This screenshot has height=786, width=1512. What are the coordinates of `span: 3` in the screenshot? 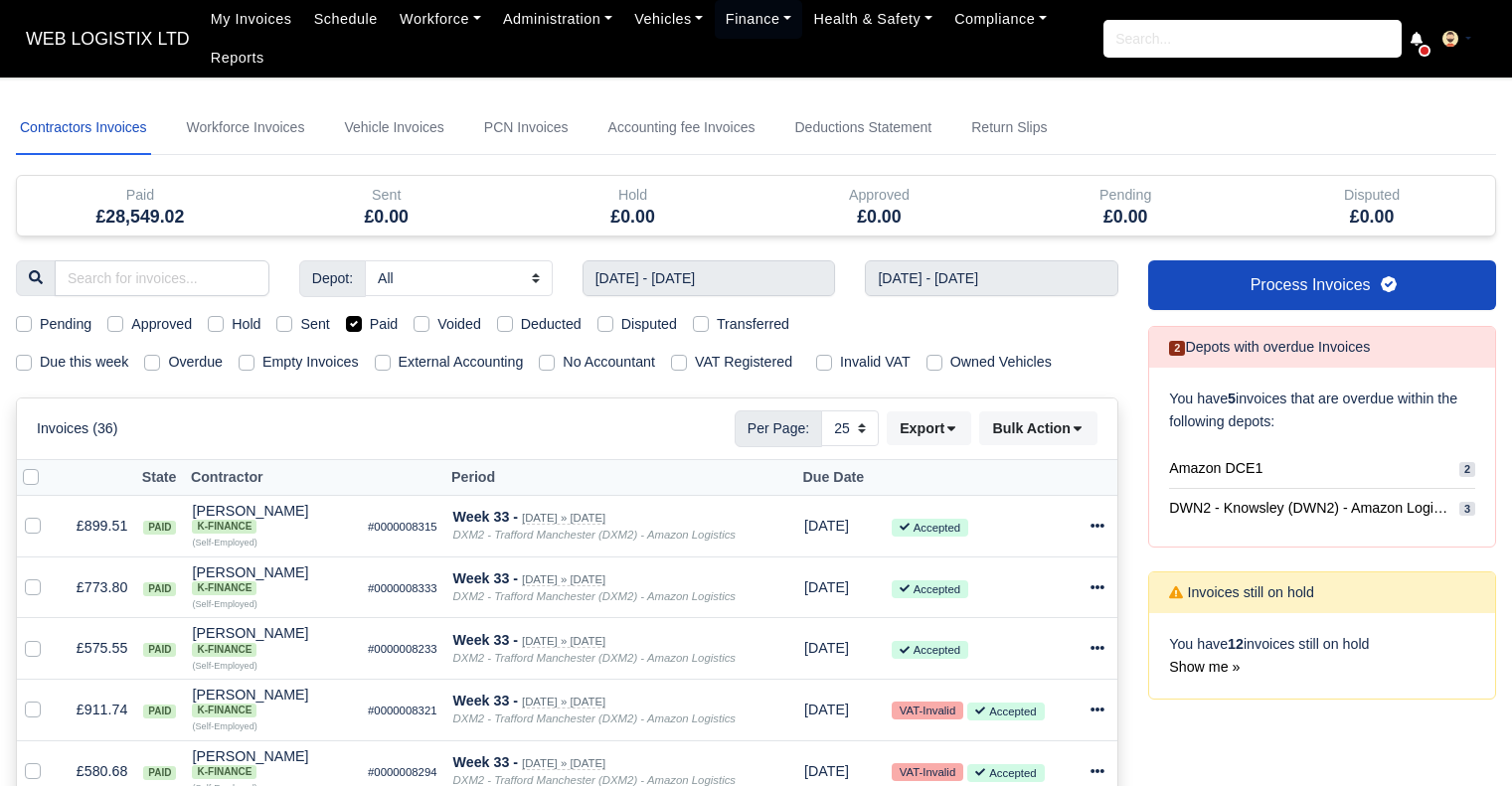 It's located at (1467, 509).